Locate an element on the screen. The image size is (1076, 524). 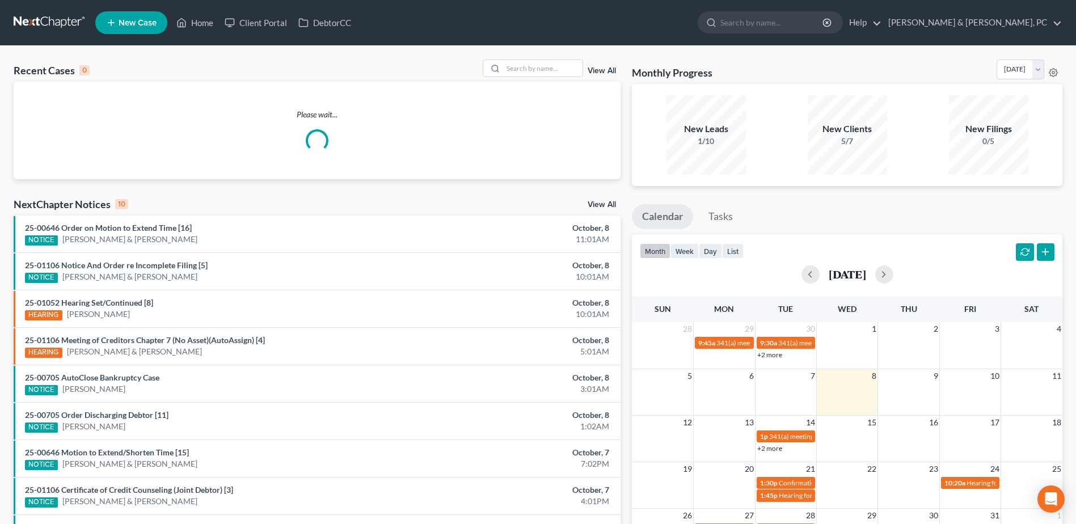
span: 9:30a is located at coordinates (769, 343).